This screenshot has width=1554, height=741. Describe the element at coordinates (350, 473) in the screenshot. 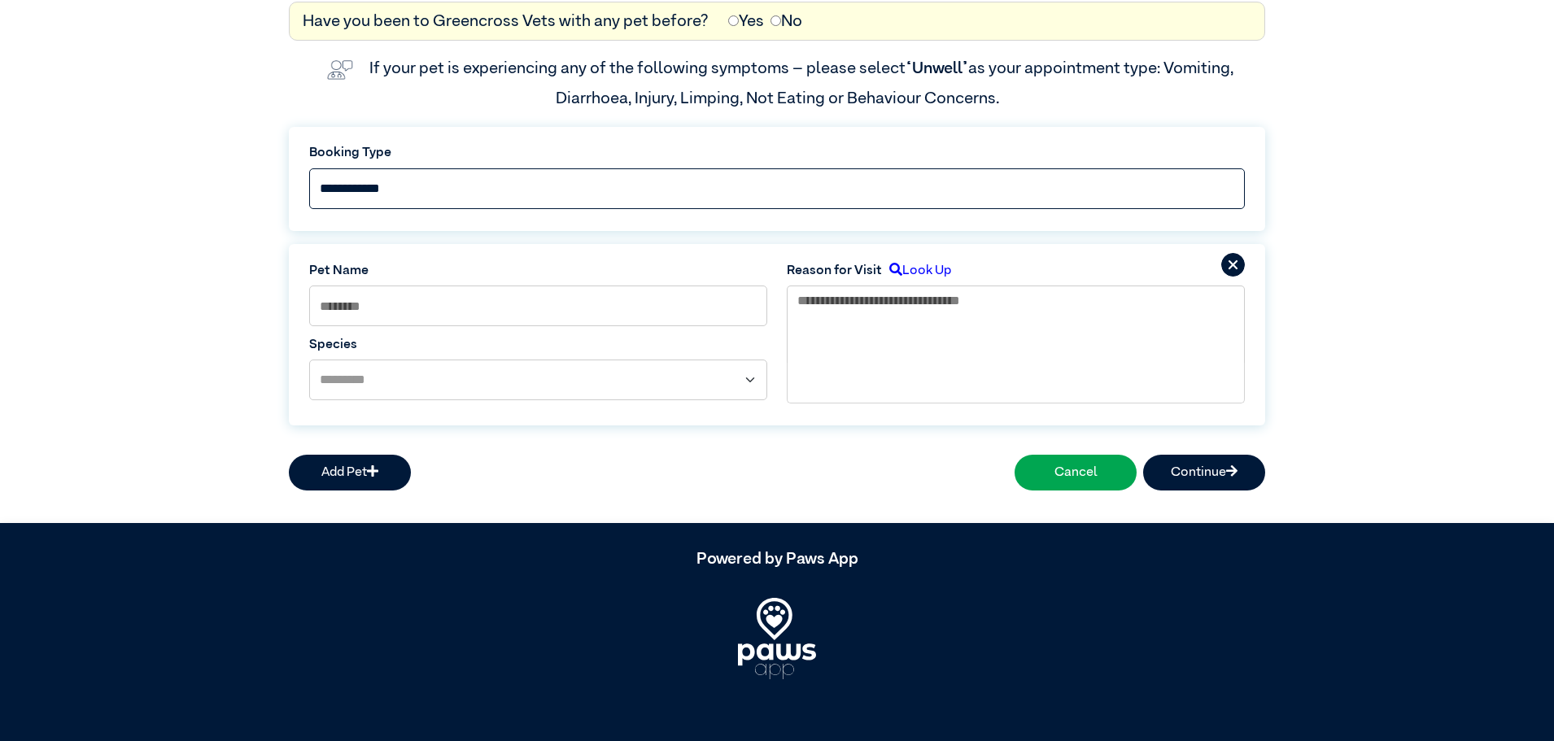

I see `button: Add Pet` at that location.